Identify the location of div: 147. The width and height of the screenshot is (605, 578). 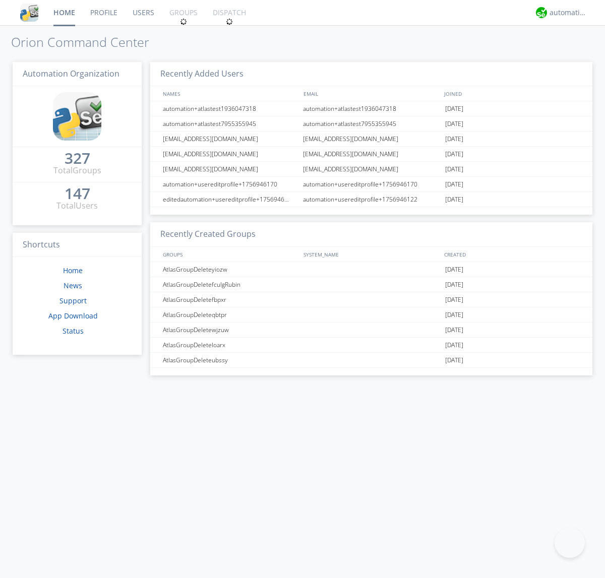
(77, 194).